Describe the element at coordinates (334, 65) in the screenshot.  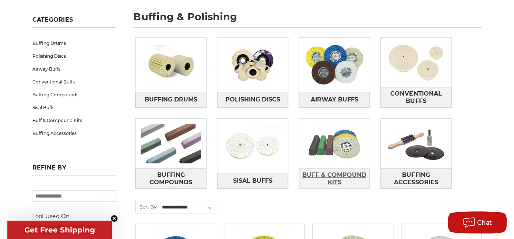
I see `img: Airway Buffs` at that location.